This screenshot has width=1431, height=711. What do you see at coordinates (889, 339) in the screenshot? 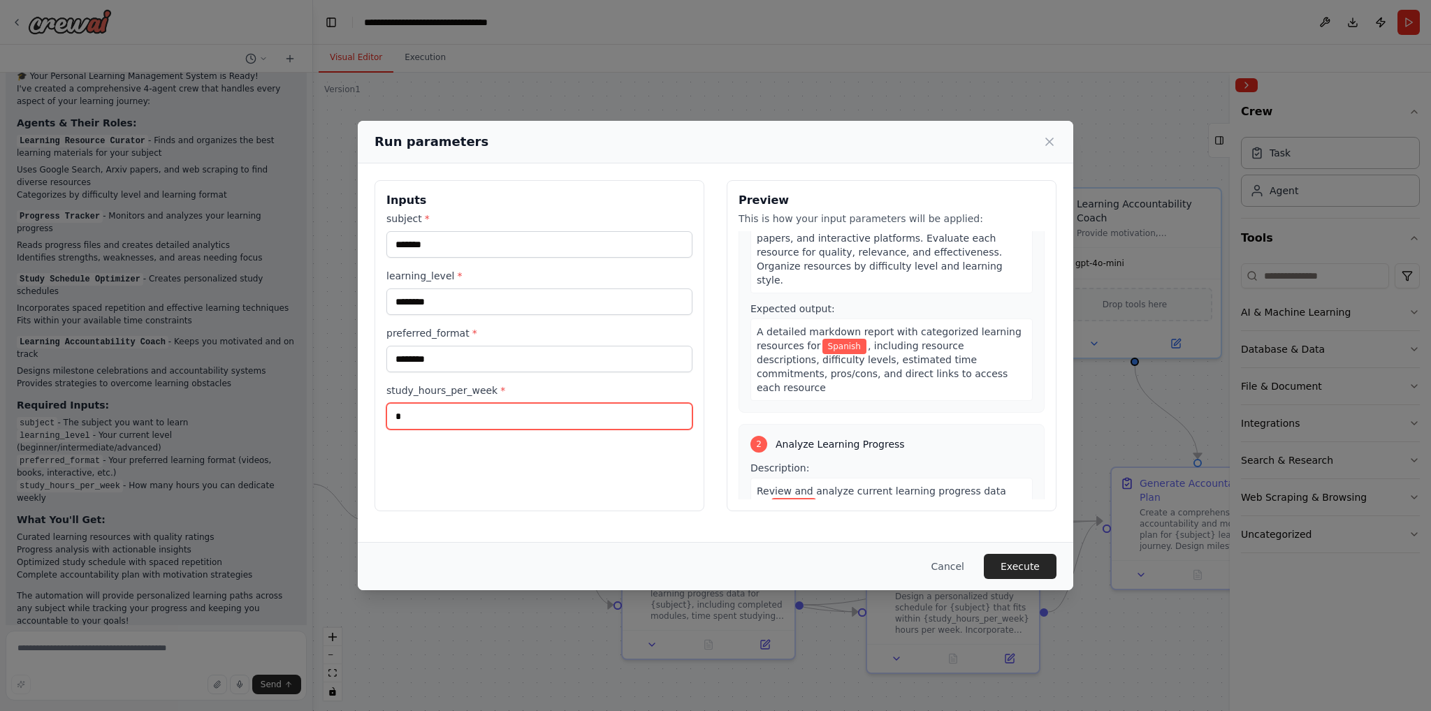
I see `span: A detailed markdown report with categorized learning resources for` at bounding box center [889, 339].